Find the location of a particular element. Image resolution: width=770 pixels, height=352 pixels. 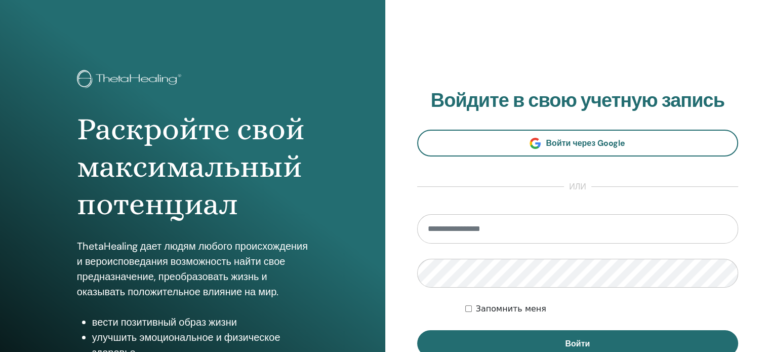

font: Запомнить меня is located at coordinates (511, 308).